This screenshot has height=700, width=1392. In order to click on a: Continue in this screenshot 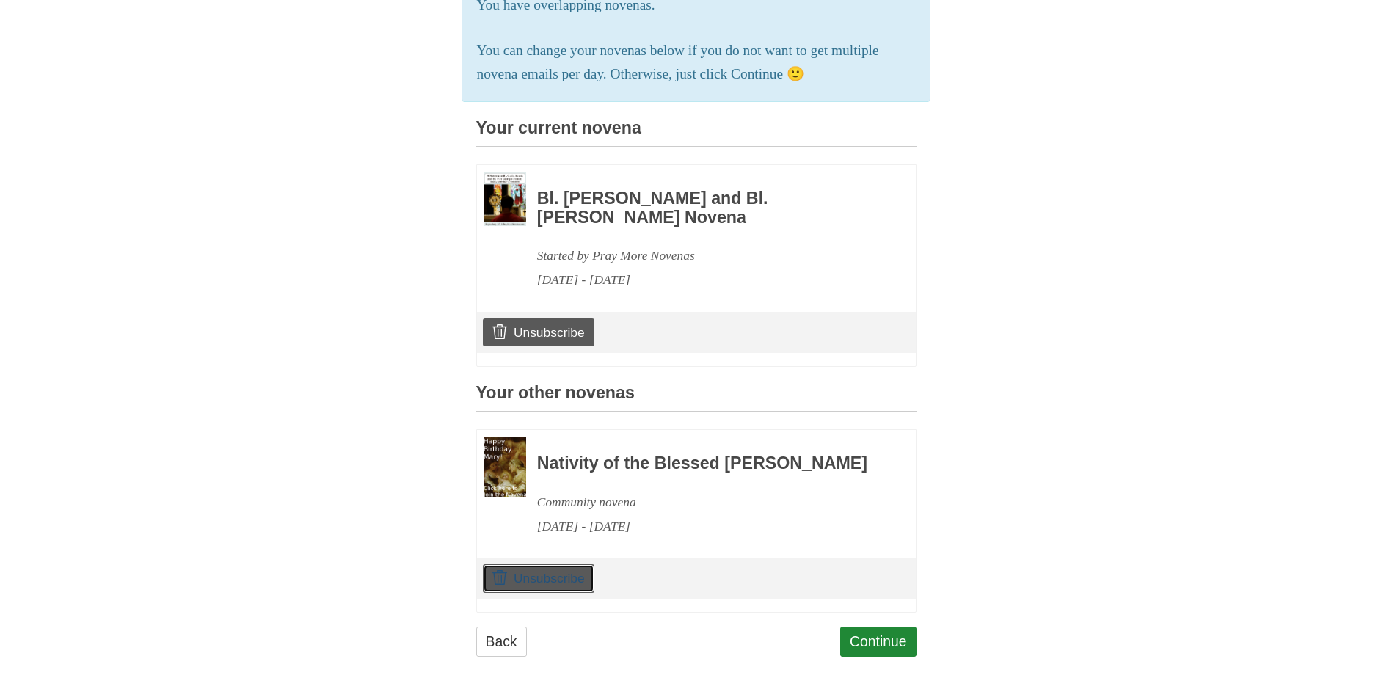, I will do `click(878, 641)`.